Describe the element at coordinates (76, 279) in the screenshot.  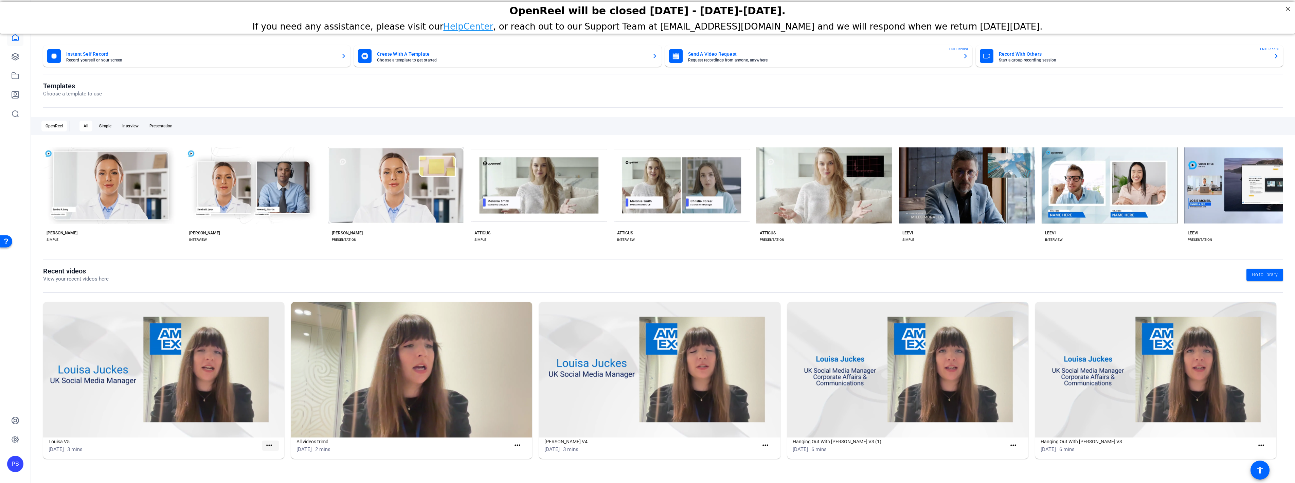
I see `p: View your recent videos here` at that location.